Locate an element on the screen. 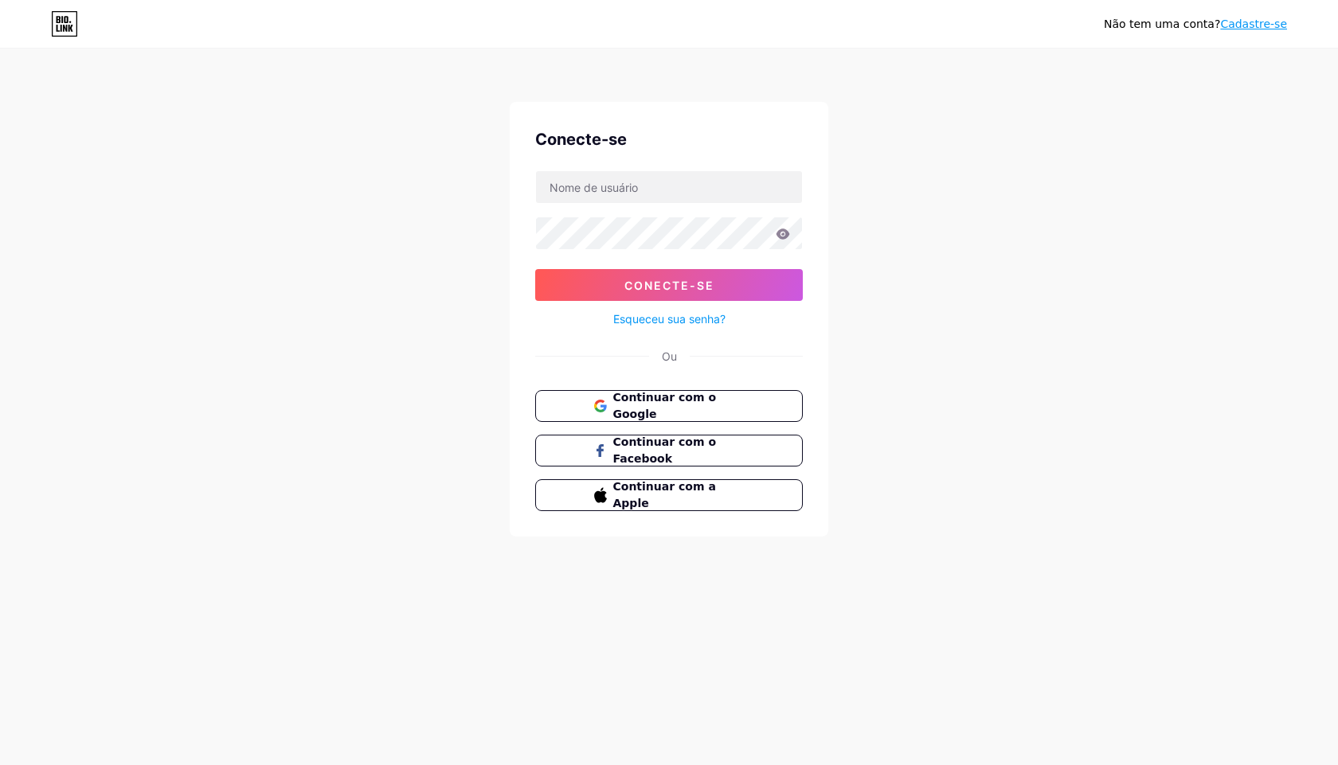  button: Continuar com o Facebook is located at coordinates (669, 451).